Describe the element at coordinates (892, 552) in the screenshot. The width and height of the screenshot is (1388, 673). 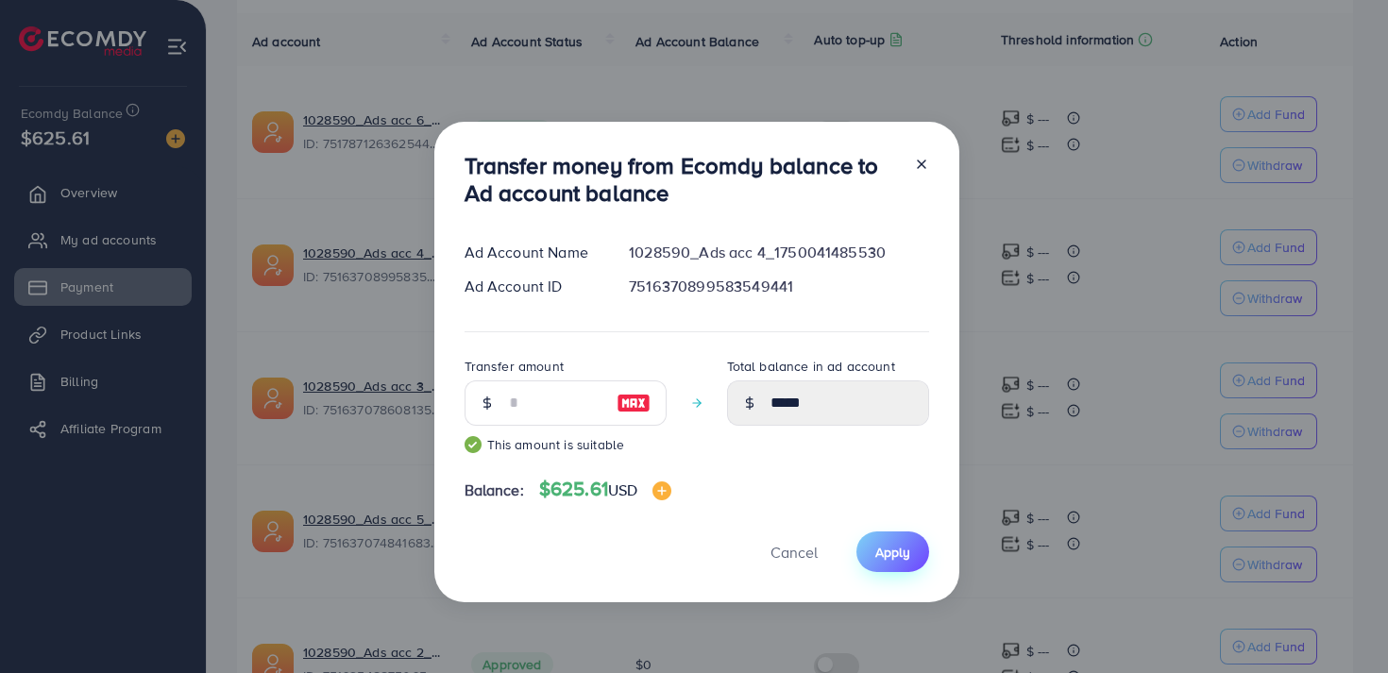
I see `span: Apply` at that location.